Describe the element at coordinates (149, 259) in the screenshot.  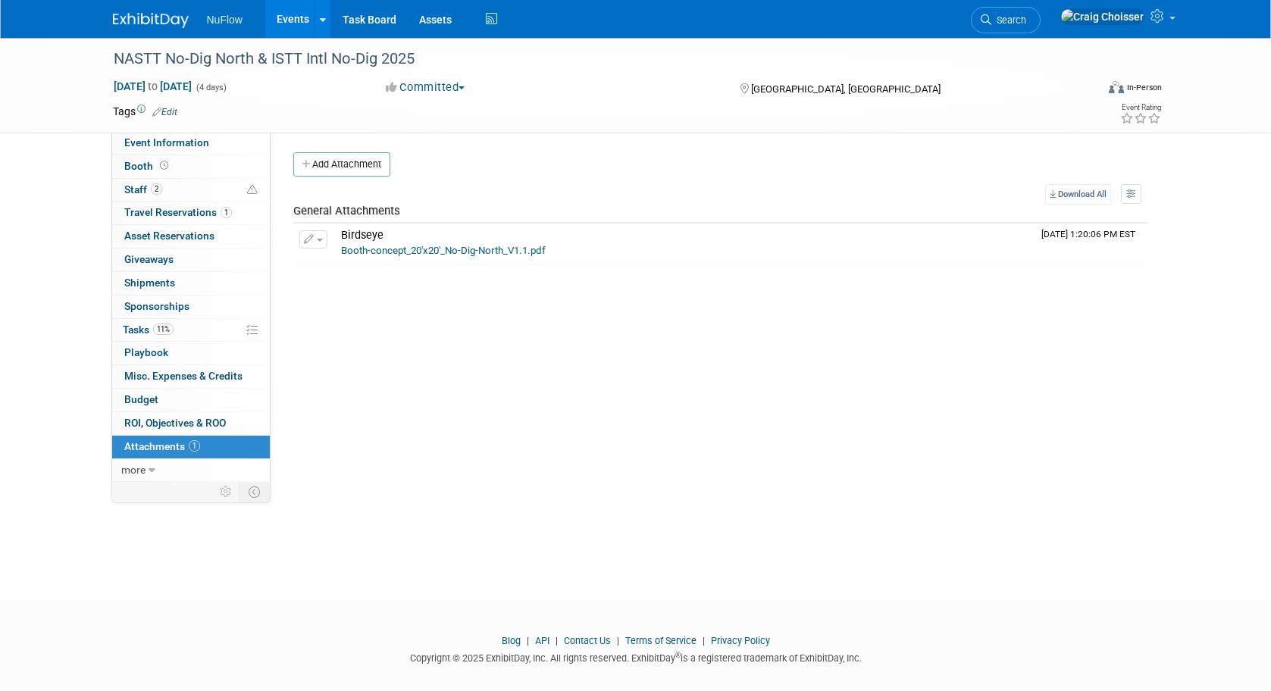
I see `span: Giveaways` at that location.